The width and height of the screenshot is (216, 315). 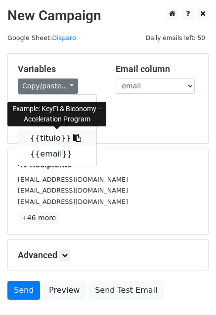 I want to click on span: Daily emails left: 50, so click(x=175, y=38).